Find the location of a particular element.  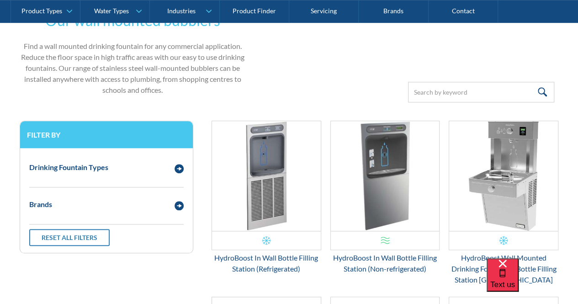

div: Product Types is located at coordinates (42, 11).